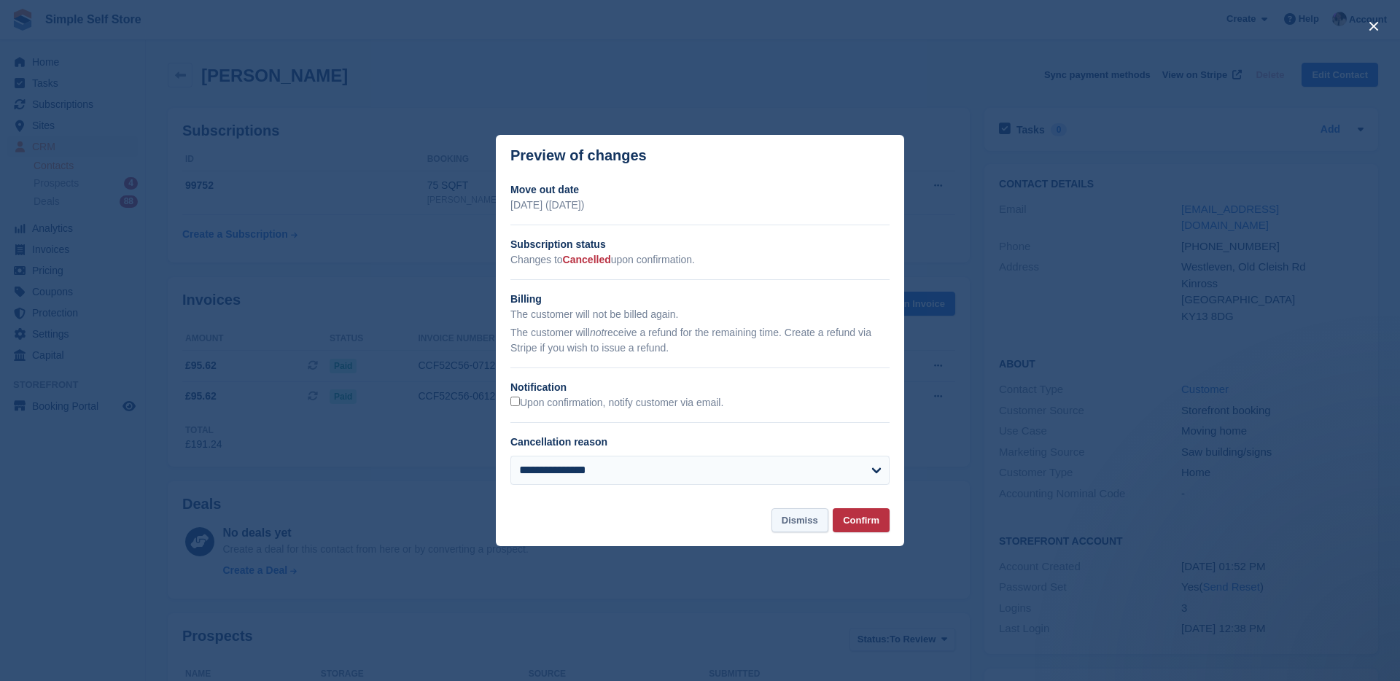  What do you see at coordinates (700, 244) in the screenshot?
I see `h2: Subscription status` at bounding box center [700, 244].